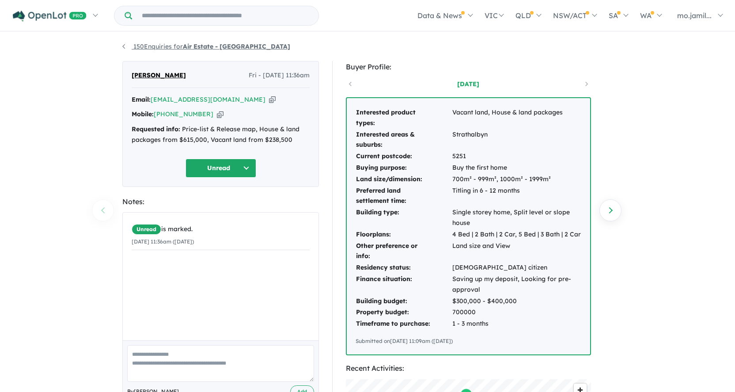 This screenshot has width=735, height=392. I want to click on div: Buyer Profile:, so click(468, 67).